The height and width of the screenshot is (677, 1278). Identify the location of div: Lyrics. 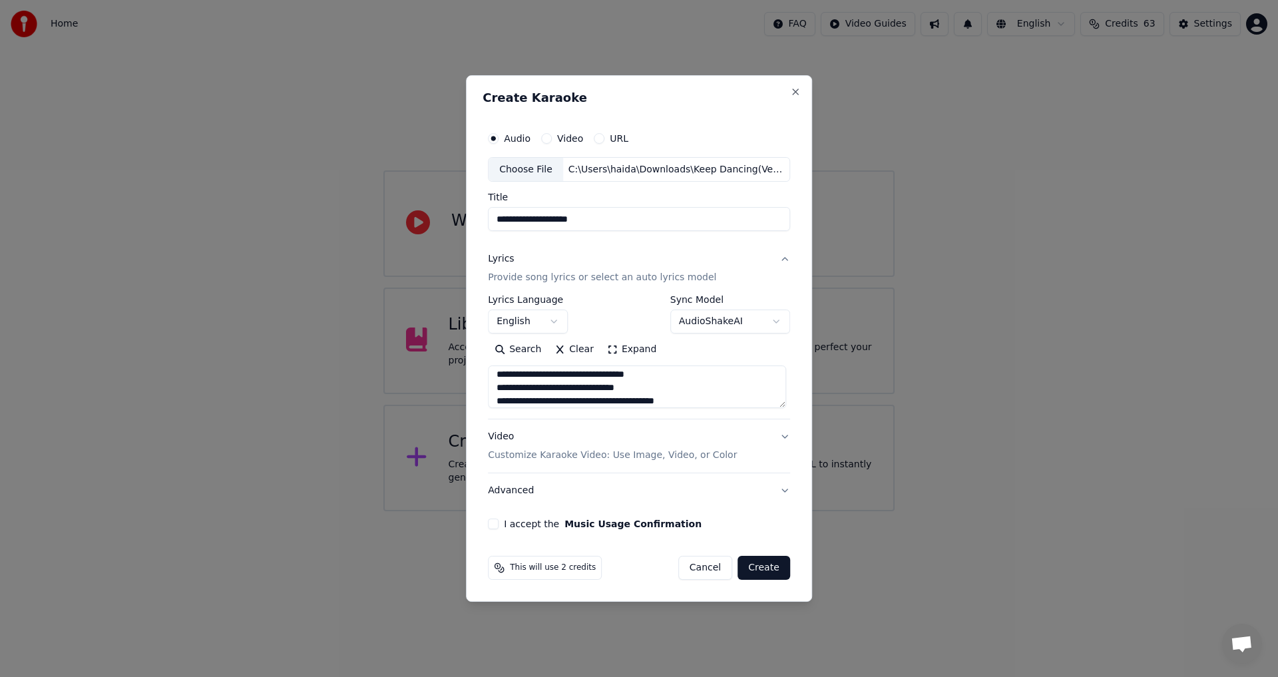
(501, 260).